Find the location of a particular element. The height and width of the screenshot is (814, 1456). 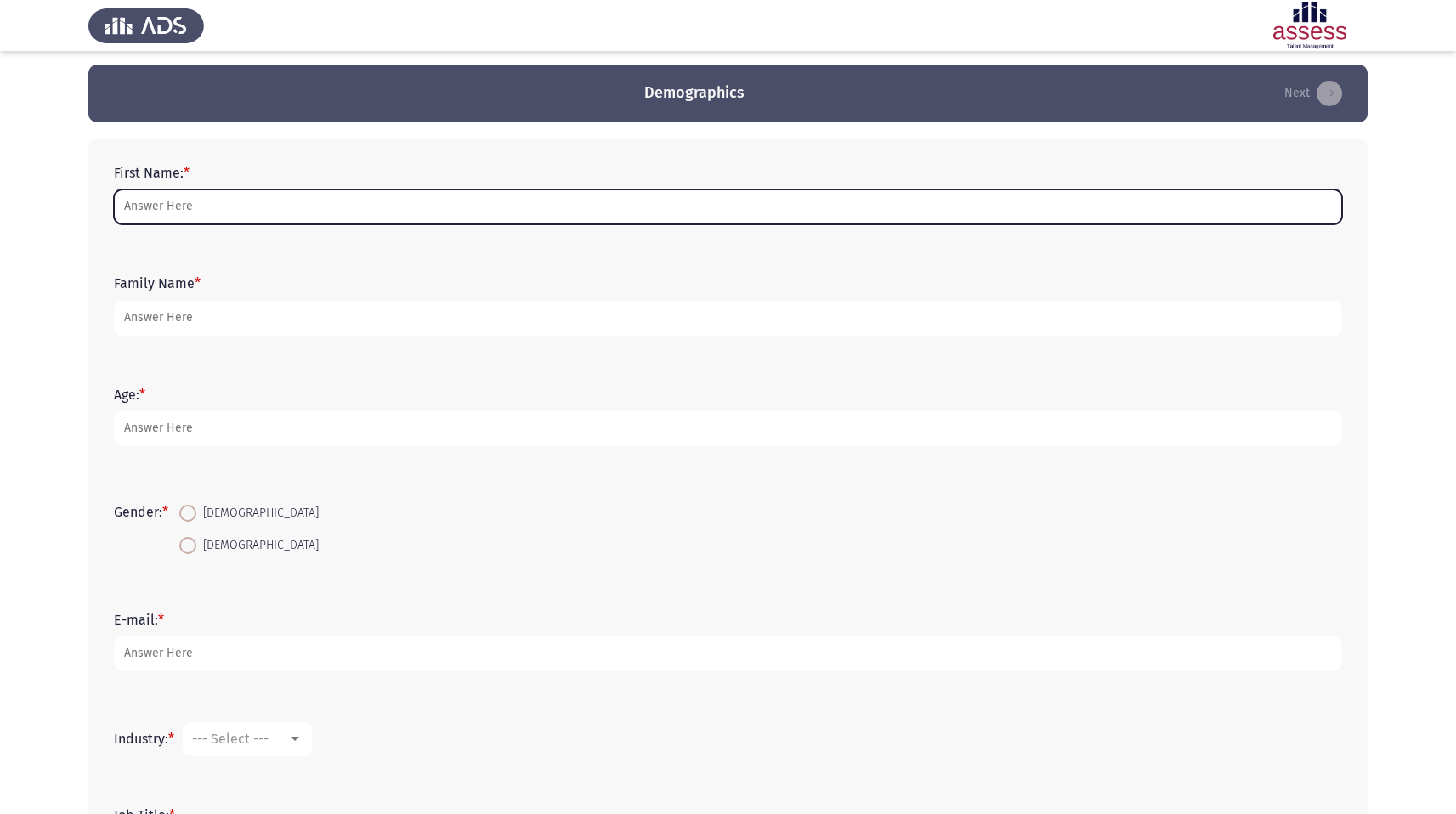

label: First Name: is located at coordinates (151, 173).